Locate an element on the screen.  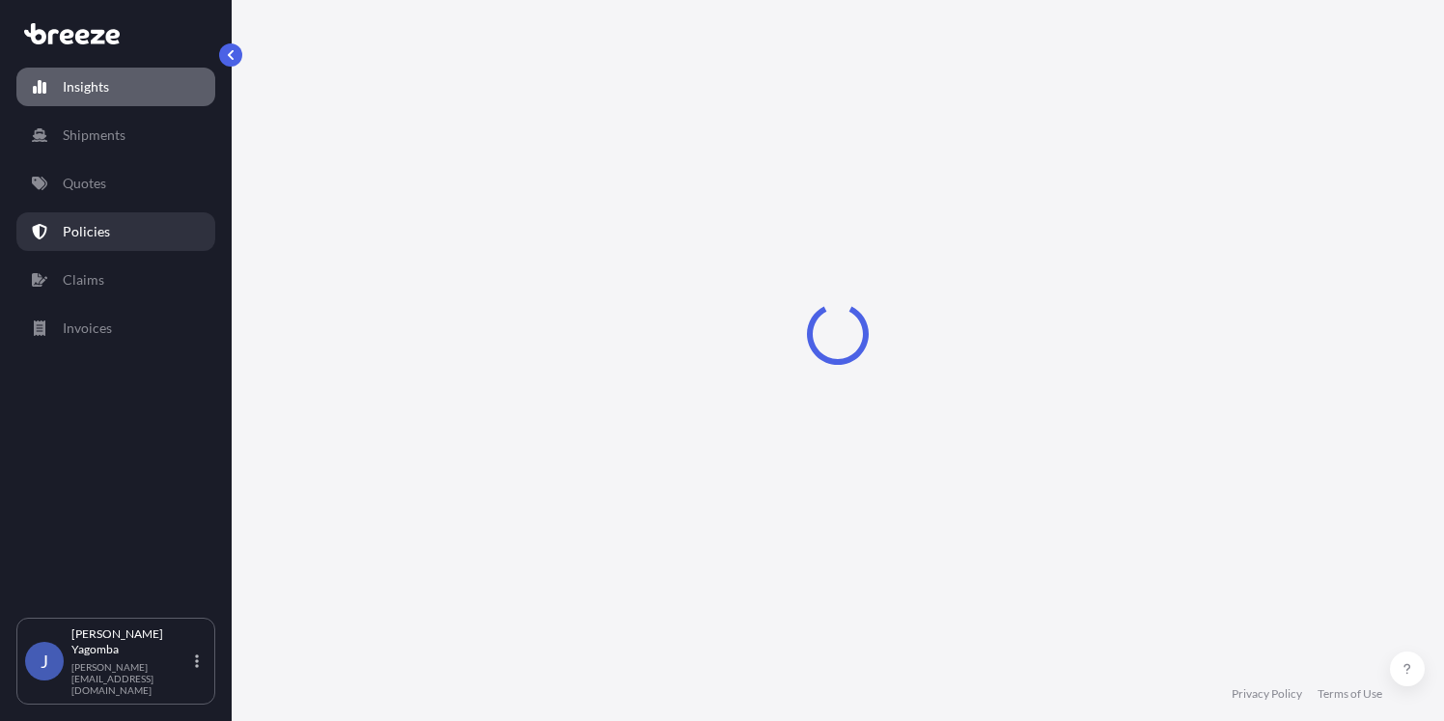
a: Claims is located at coordinates (116, 280).